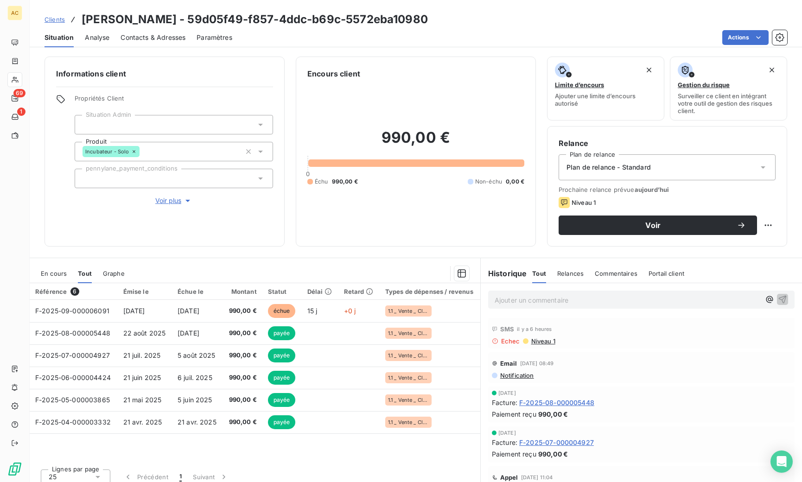 Image resolution: width=802 pixels, height=482 pixels. I want to click on span: 15 j, so click(312, 311).